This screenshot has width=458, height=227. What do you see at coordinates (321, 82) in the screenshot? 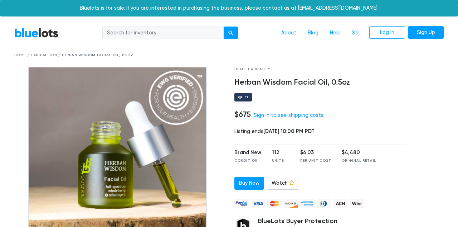
I see `h4: Herban Wisdom Facial Oil, 0.5oz` at bounding box center [321, 82].